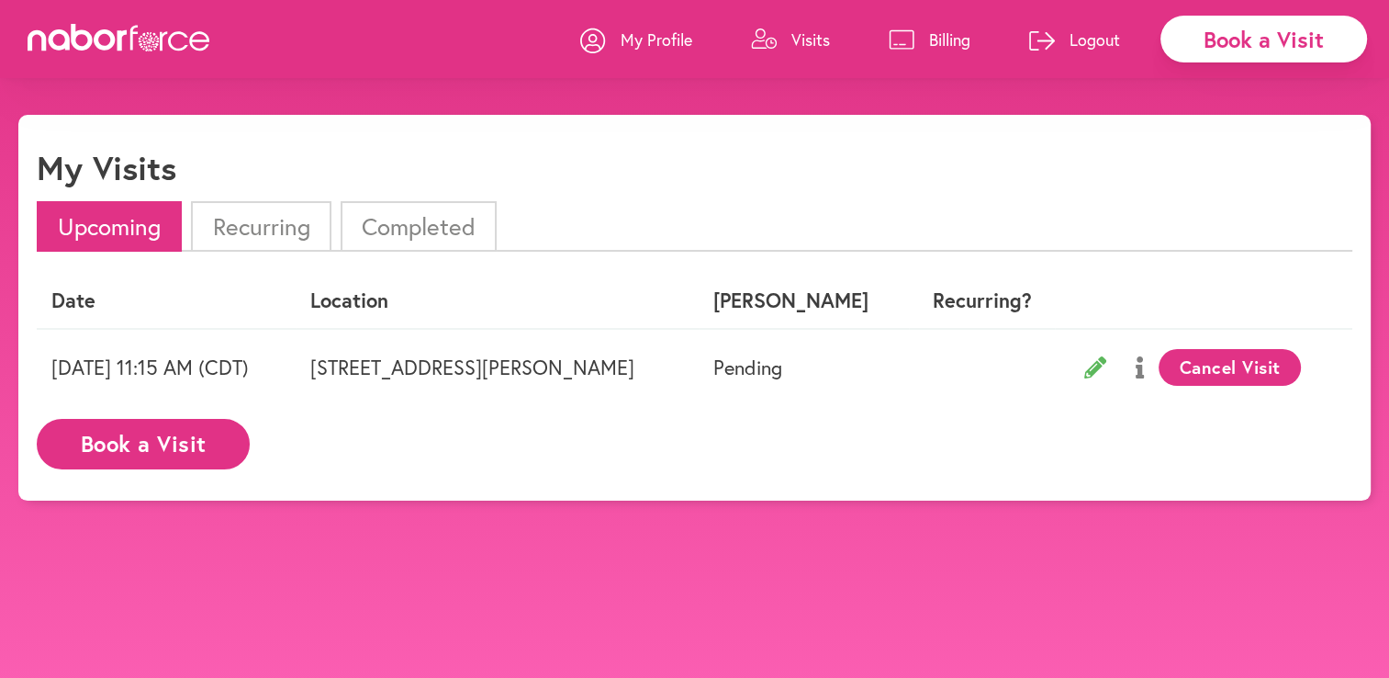 This screenshot has width=1389, height=678. What do you see at coordinates (1230, 367) in the screenshot?
I see `button: Cancel Visit` at bounding box center [1230, 367].